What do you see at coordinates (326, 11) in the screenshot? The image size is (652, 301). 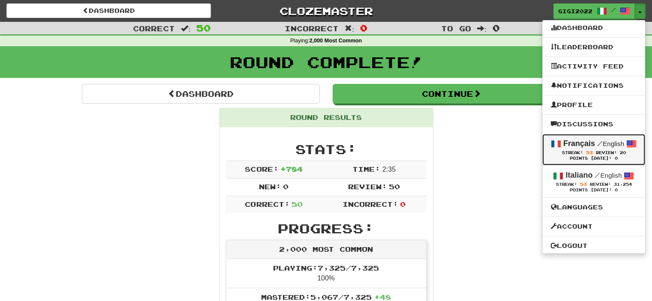 I see `a: Clozemaster` at bounding box center [326, 11].